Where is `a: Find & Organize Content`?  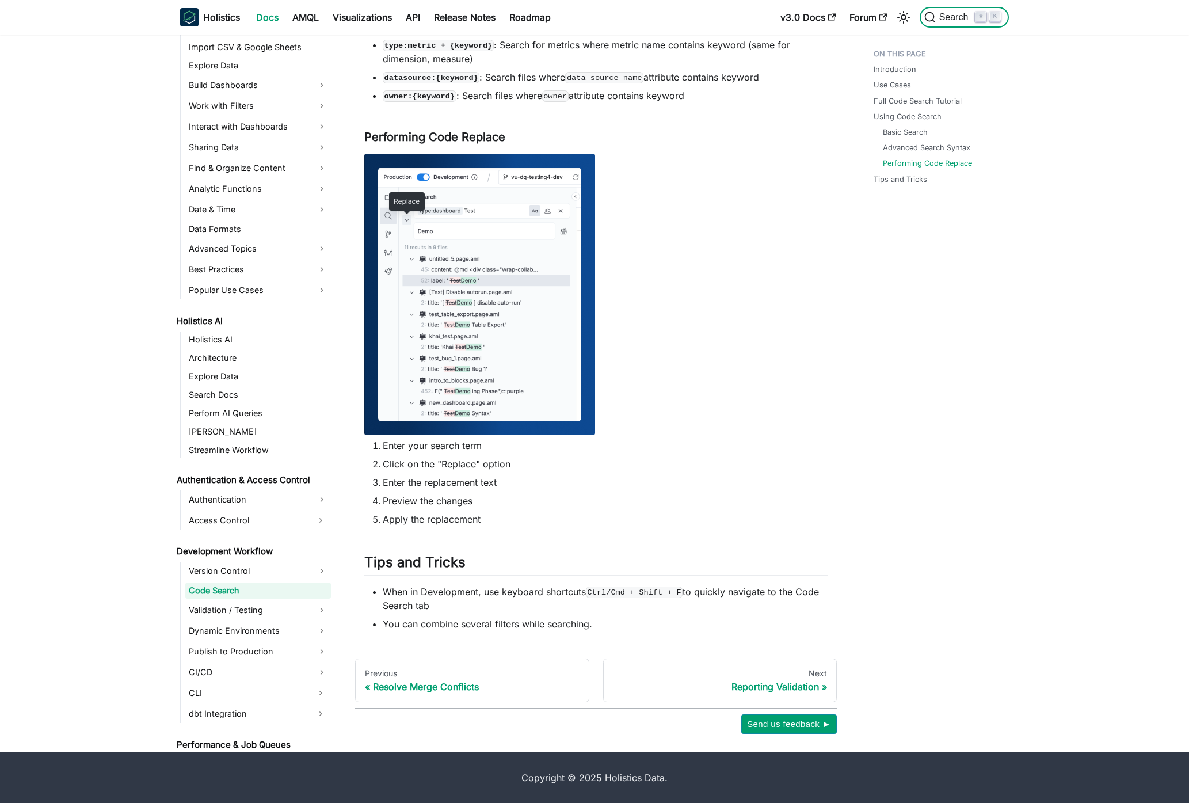
a: Find & Organize Content is located at coordinates (258, 168).